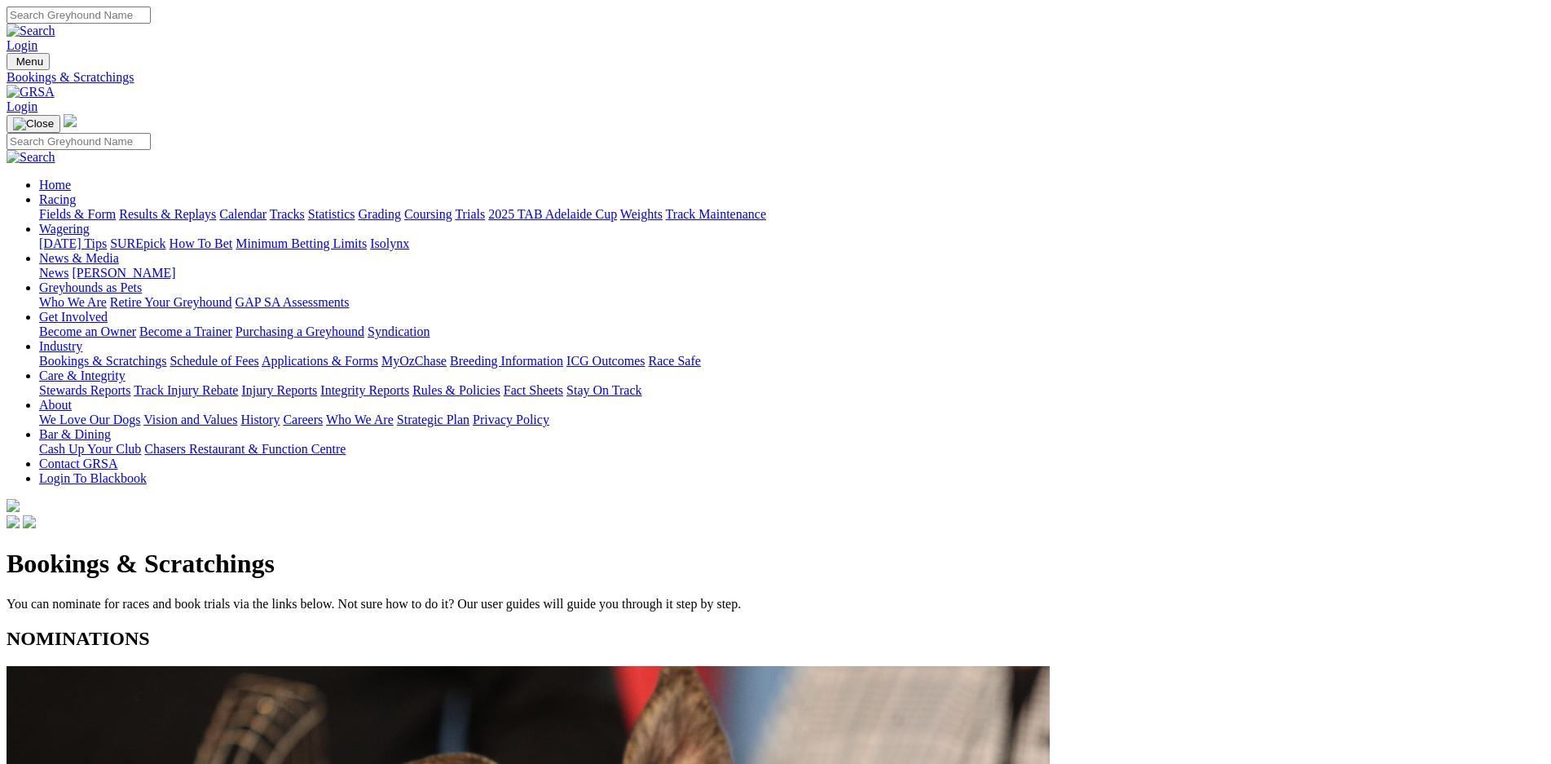 This screenshot has width=1551, height=764. Describe the element at coordinates (64, 228) in the screenshot. I see `a: Wagering` at that location.